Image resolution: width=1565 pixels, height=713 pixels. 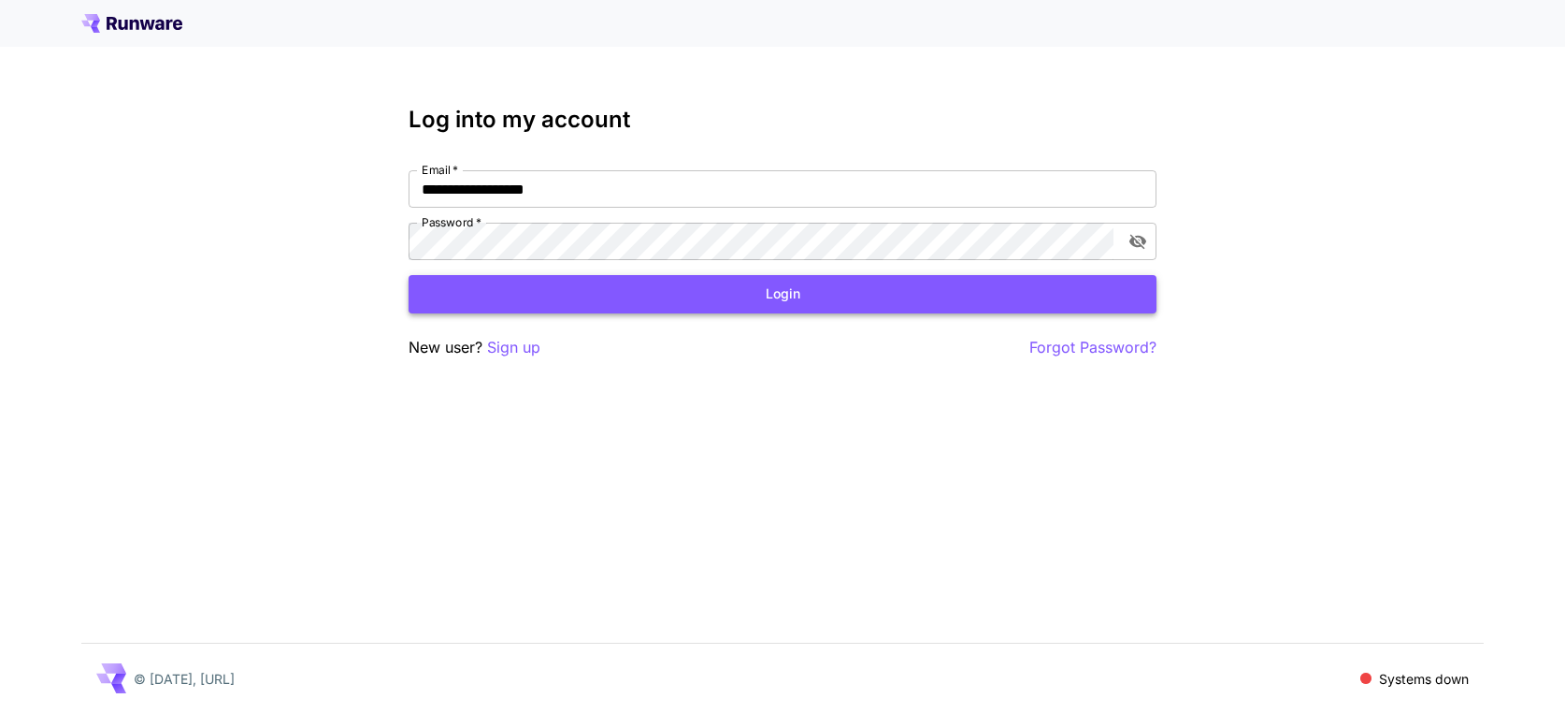 I want to click on label: Password, so click(x=452, y=222).